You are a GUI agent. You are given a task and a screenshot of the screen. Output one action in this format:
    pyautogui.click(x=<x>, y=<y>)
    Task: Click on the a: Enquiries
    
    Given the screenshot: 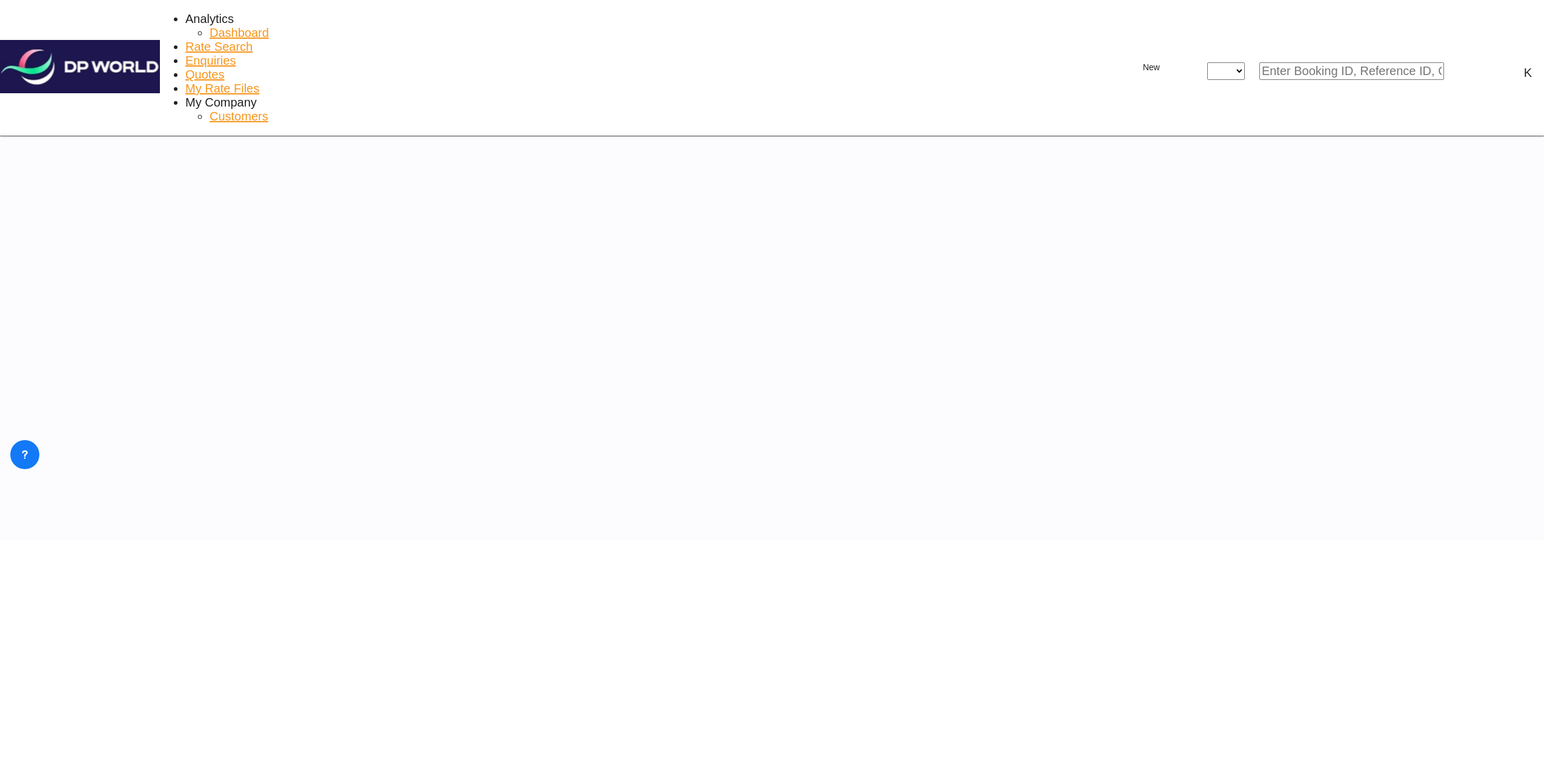 What is the action you would take?
    pyautogui.click(x=210, y=61)
    